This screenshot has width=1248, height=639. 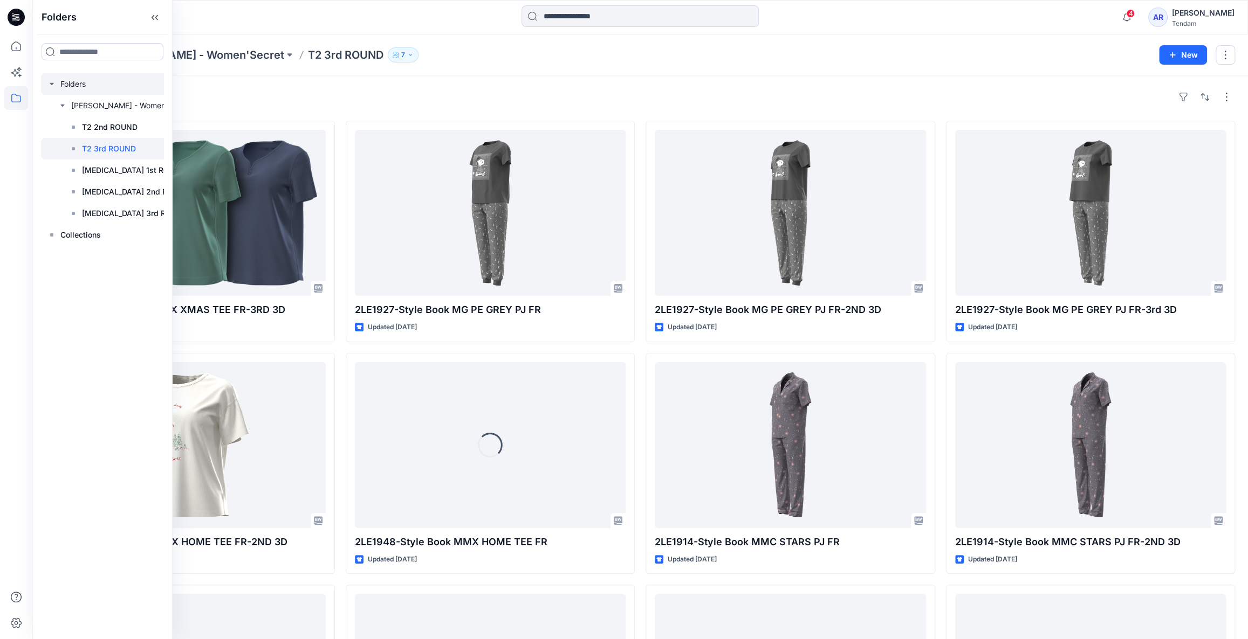 I want to click on a: 2LE1947-Style Book MMX XMAS TEE FR-3RD 3D, so click(x=190, y=213).